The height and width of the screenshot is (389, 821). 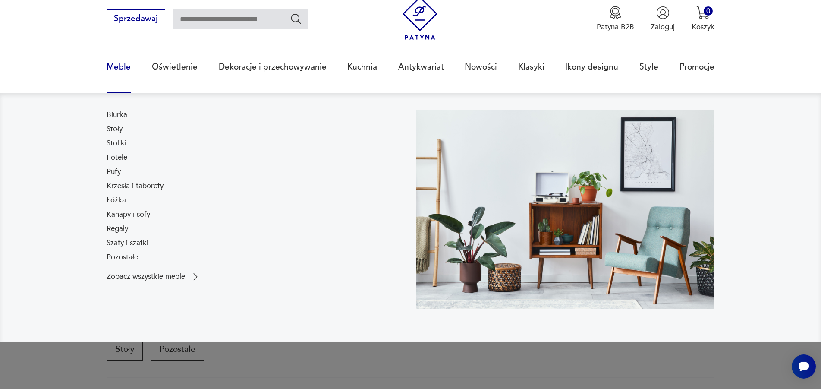 I want to click on a: Ikony designu, so click(x=592, y=67).